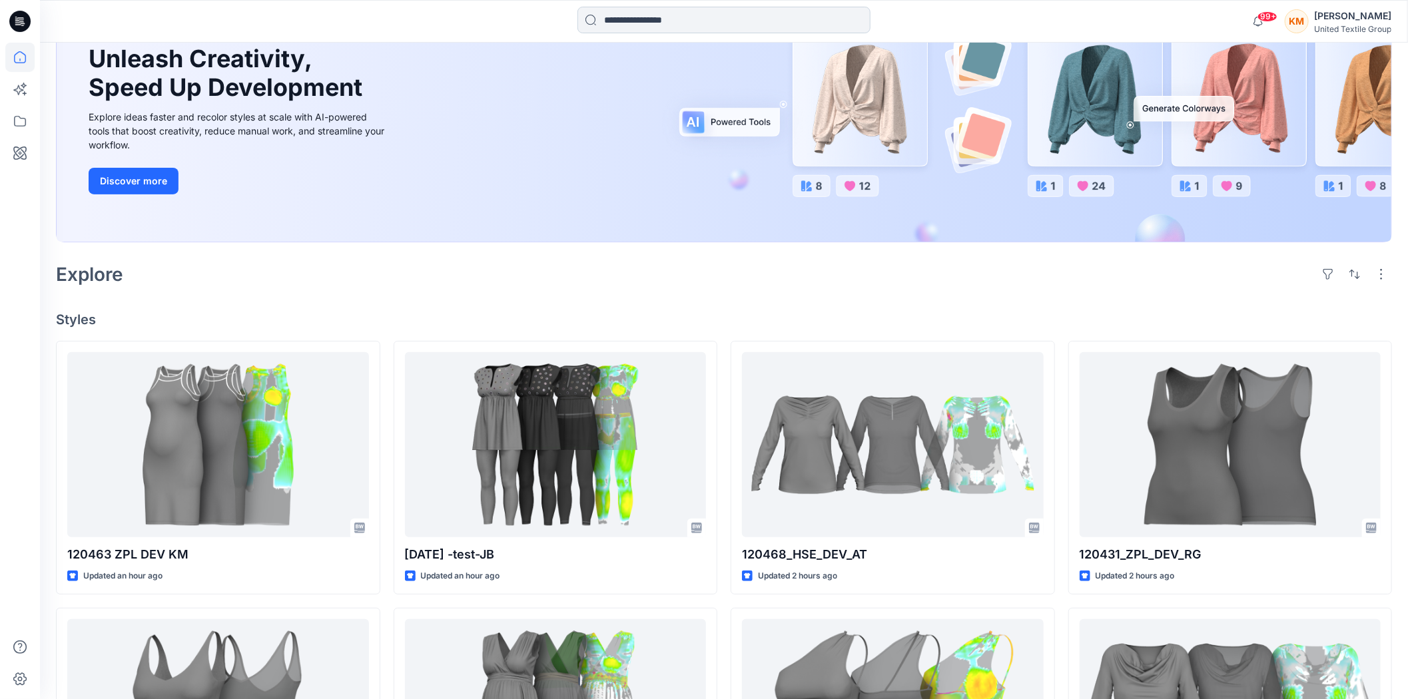 The width and height of the screenshot is (1408, 699). What do you see at coordinates (892, 445) in the screenshot?
I see `a: 120468_HSE_DEV_AT` at bounding box center [892, 445].